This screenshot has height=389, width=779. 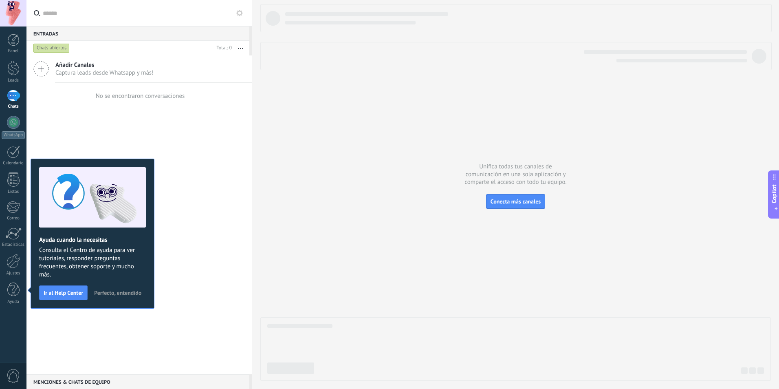 What do you see at coordinates (138, 382) in the screenshot?
I see `div: Menciones & Chats de equipo` at bounding box center [138, 382].